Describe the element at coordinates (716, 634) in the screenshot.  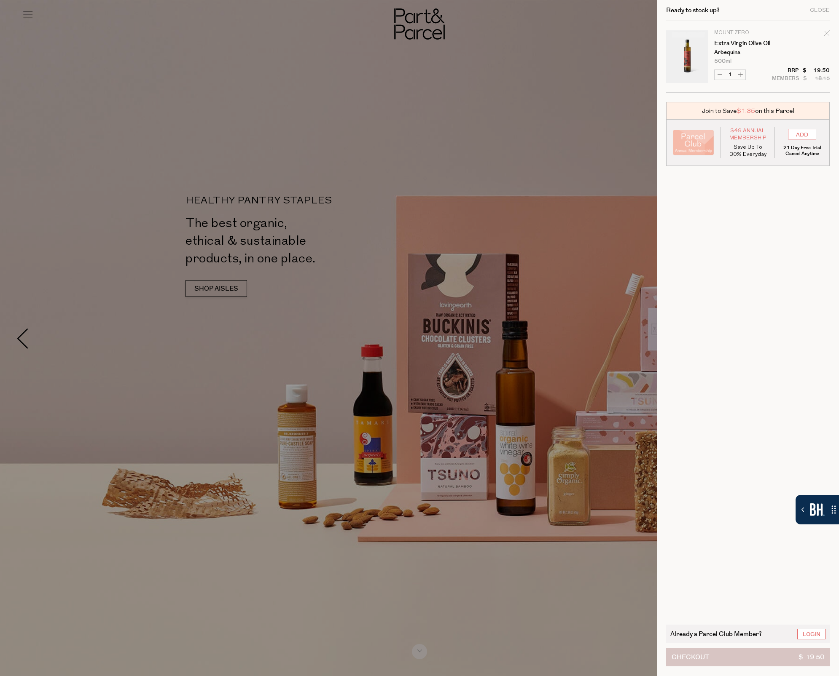
I see `span: Already a Parcel Club Member?` at that location.